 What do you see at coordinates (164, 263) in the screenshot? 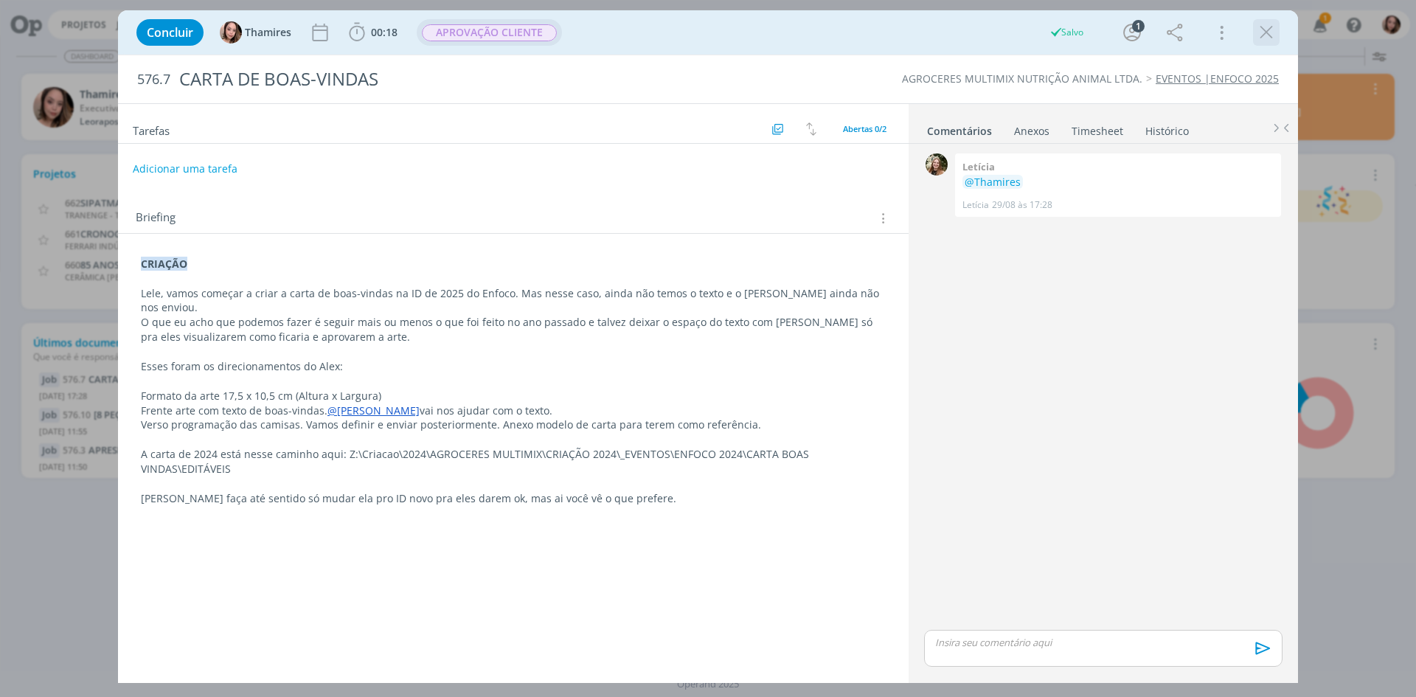
I see `strong: CRIAÇÃO` at bounding box center [164, 263].